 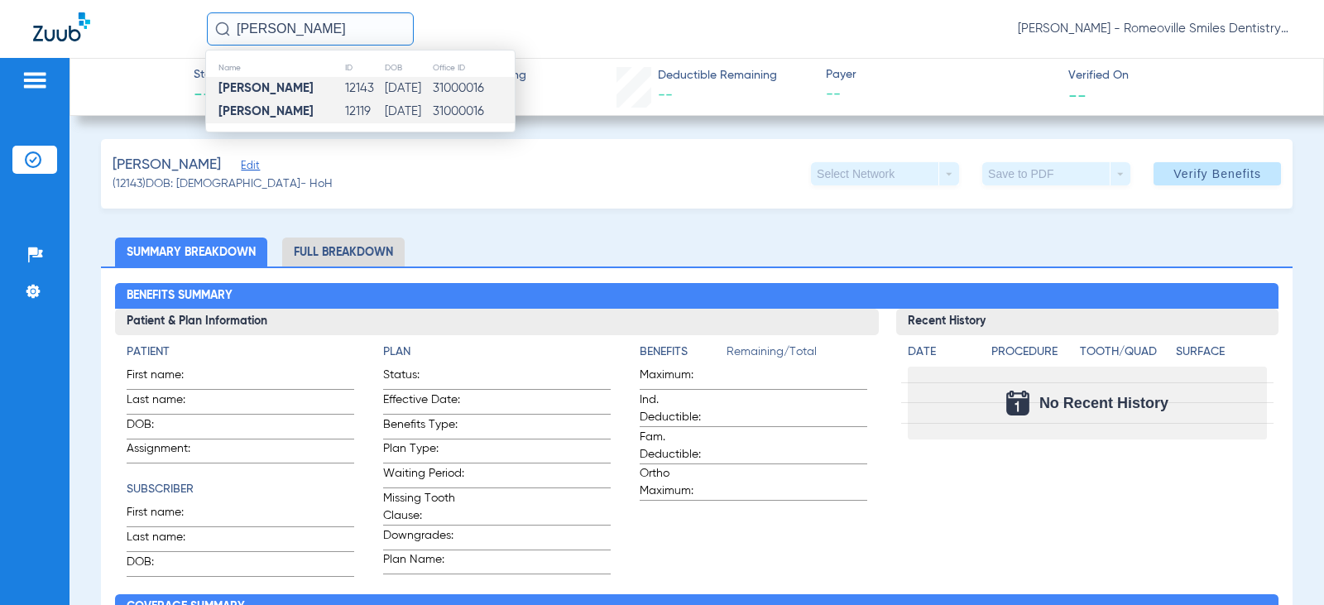 I want to click on app-breakdown-title: Date, so click(x=942, y=355).